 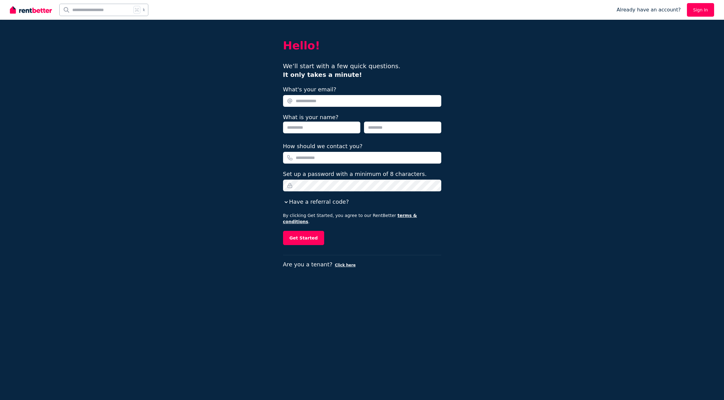 I want to click on a: Sign In, so click(x=700, y=10).